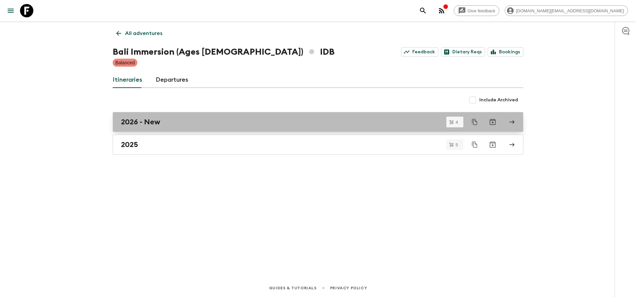 The image size is (636, 297). What do you see at coordinates (11, 11) in the screenshot?
I see `button: menu` at bounding box center [11, 11].